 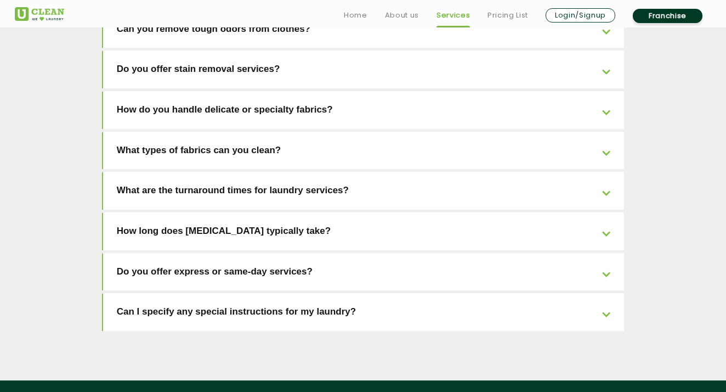 What do you see at coordinates (364, 271) in the screenshot?
I see `a: Do you offer express or same-day services?` at bounding box center [364, 271].